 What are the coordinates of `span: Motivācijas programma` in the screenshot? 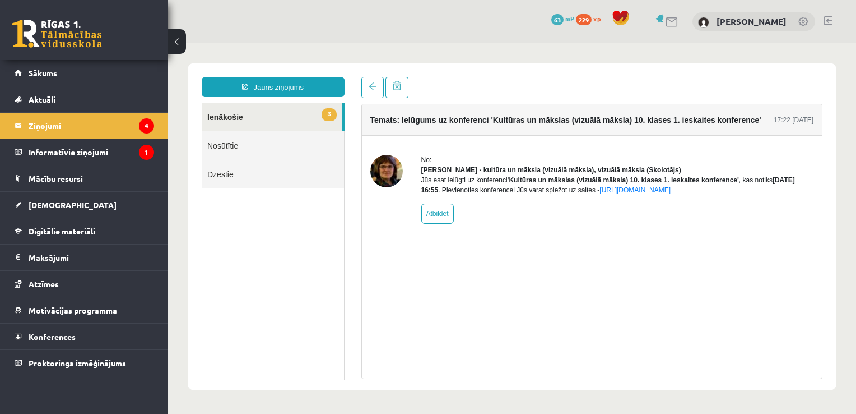 It's located at (73, 310).